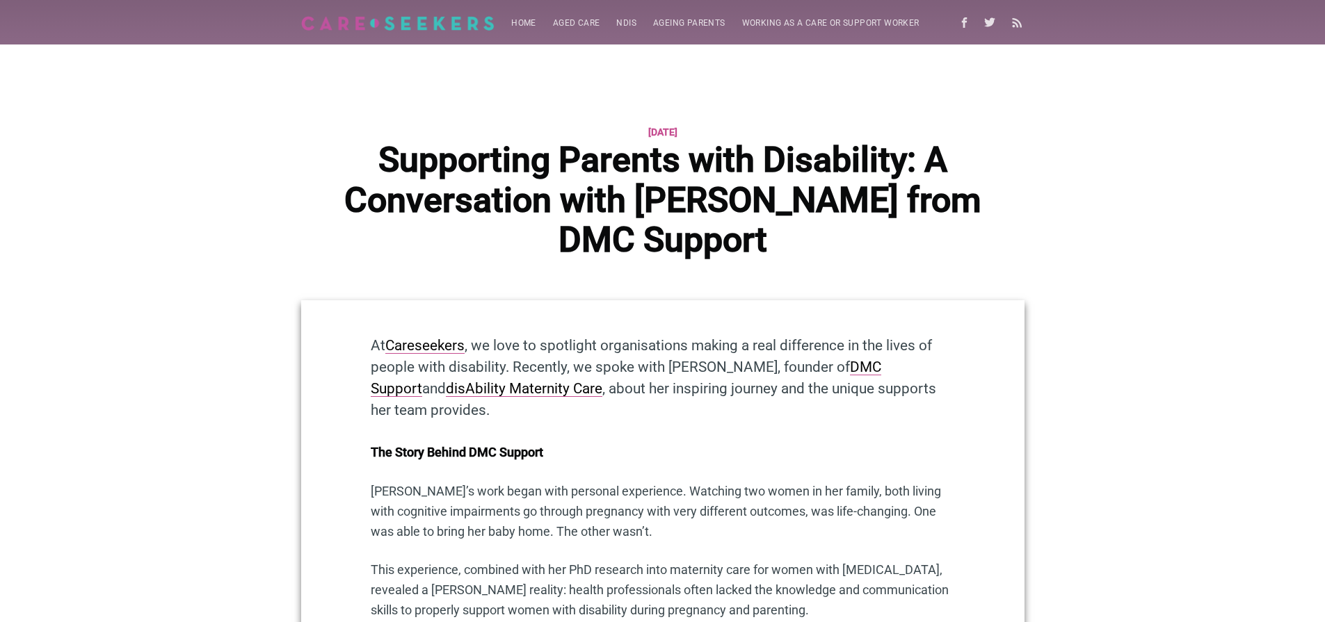  Describe the element at coordinates (689, 23) in the screenshot. I see `a: Ageing parents` at that location.